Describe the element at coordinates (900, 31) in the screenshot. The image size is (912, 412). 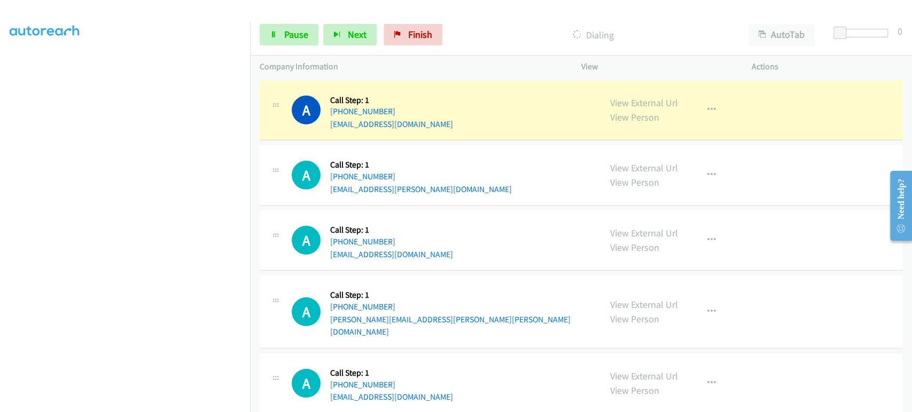
I see `div: 0` at that location.